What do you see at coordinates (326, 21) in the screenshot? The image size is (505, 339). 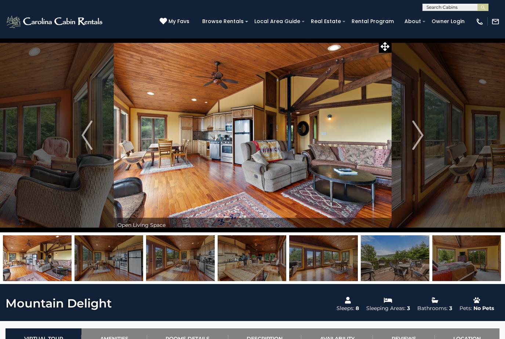 I see `a: Real Estate` at bounding box center [326, 21].